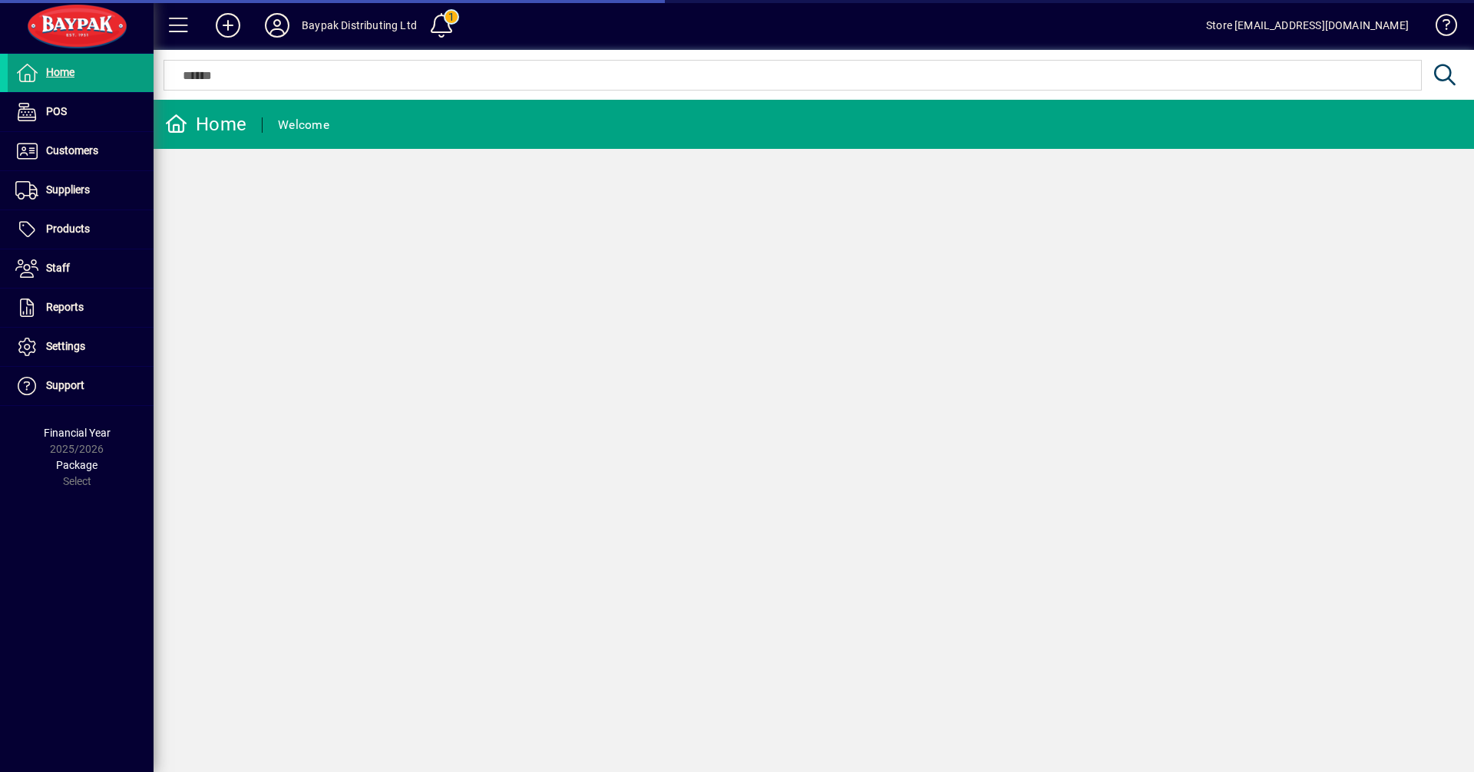 This screenshot has height=772, width=1474. Describe the element at coordinates (56, 111) in the screenshot. I see `span: POS` at that location.